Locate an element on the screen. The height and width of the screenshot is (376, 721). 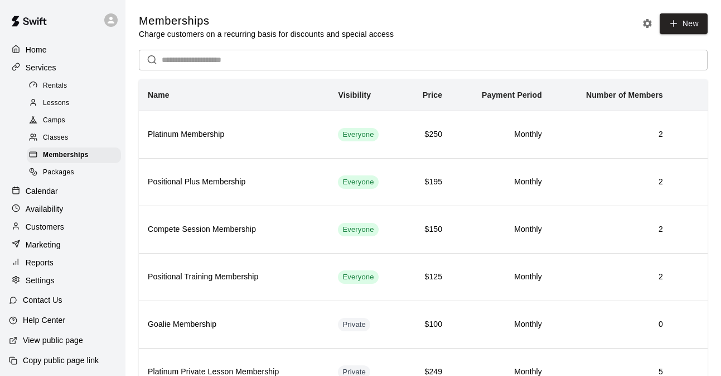
p: Contact Us is located at coordinates (42, 300).